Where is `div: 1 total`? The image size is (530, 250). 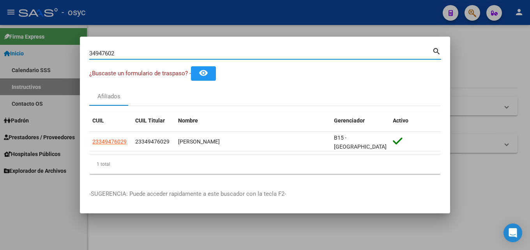
div: 1 total is located at coordinates (265, 164).